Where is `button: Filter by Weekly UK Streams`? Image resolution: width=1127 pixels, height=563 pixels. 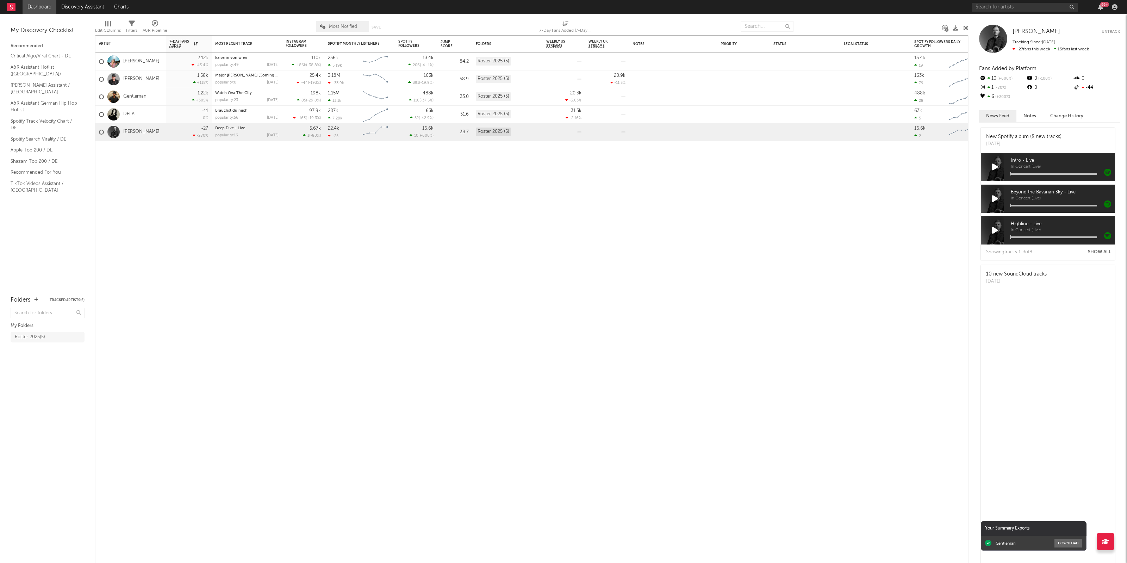
button: Filter by Weekly UK Streams is located at coordinates (622, 44).